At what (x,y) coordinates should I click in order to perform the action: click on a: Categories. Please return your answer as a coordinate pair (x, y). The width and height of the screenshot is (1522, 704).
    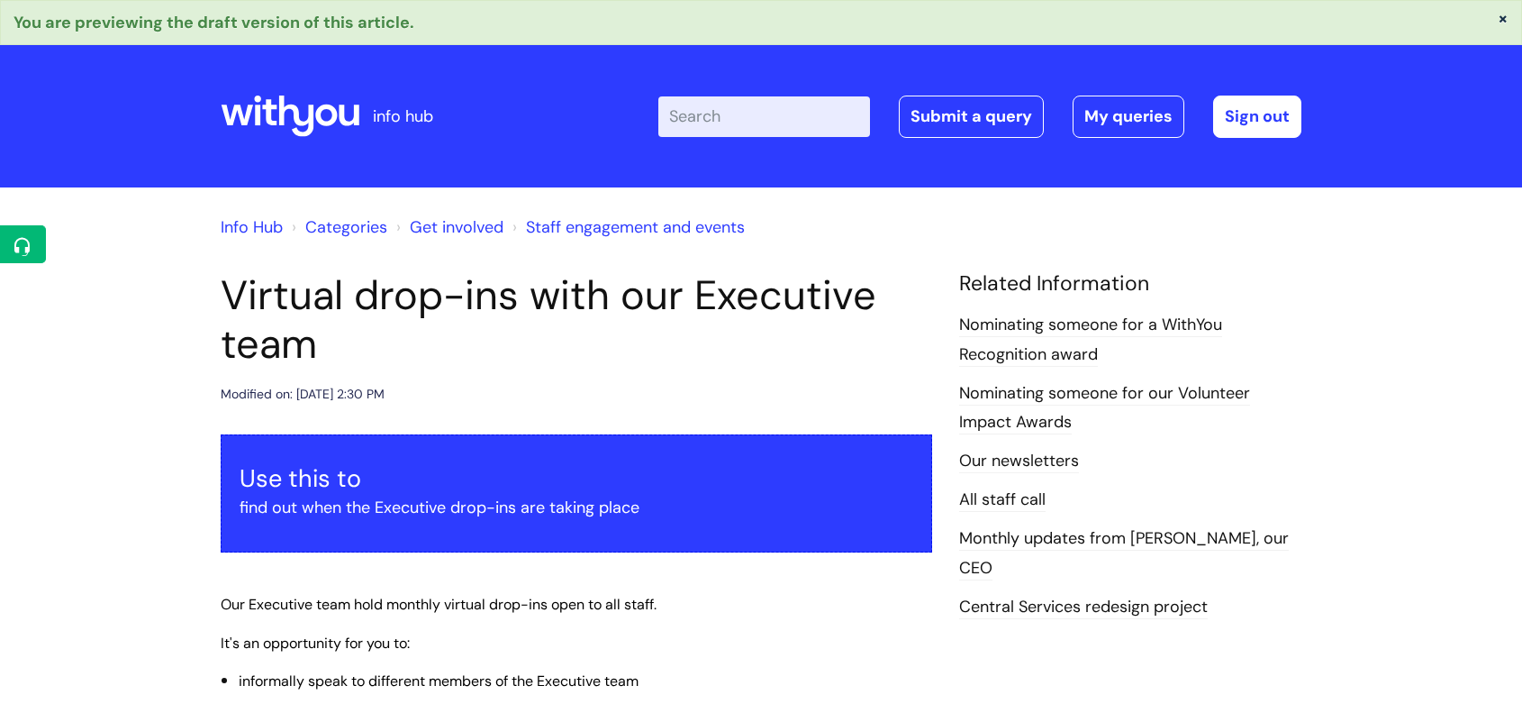
    Looking at the image, I should click on (346, 227).